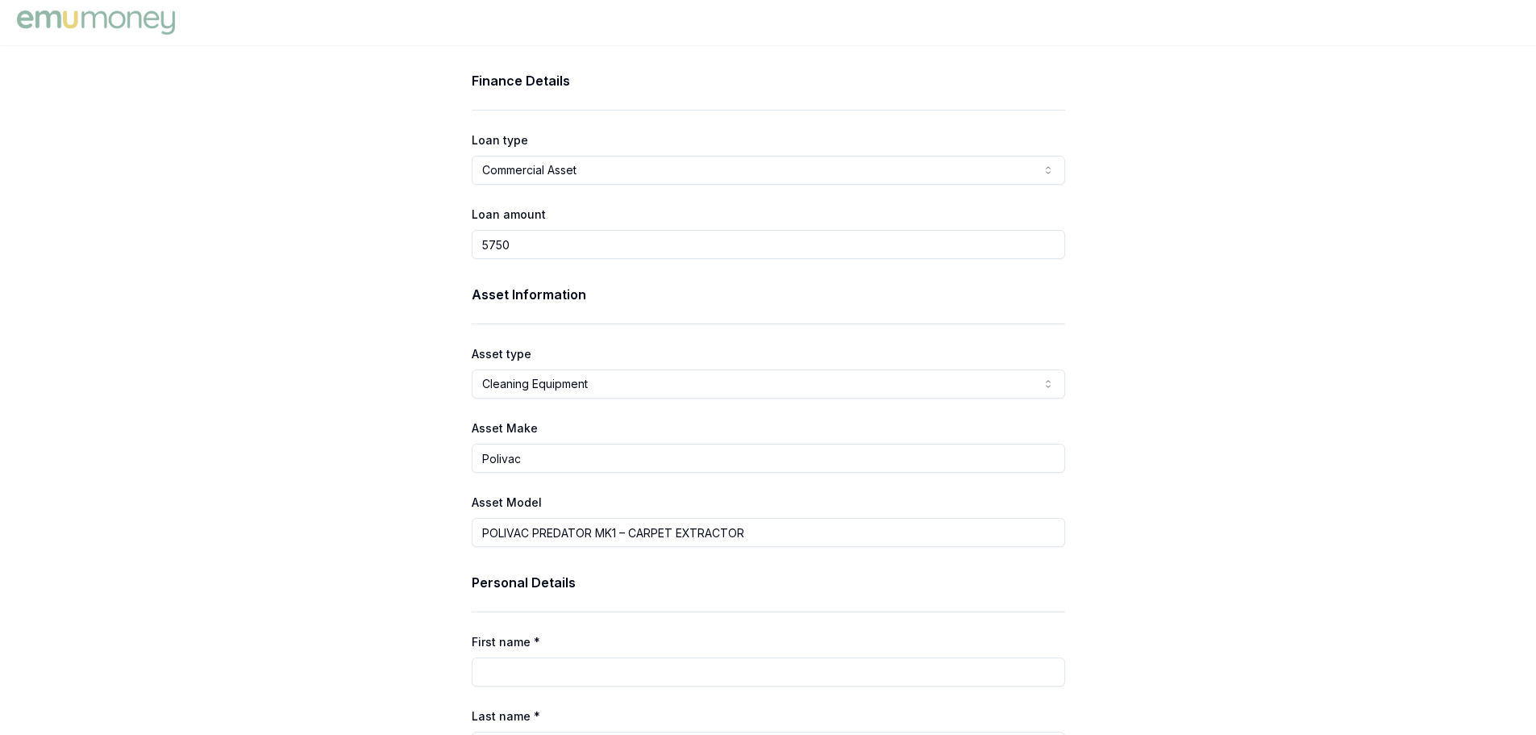 This screenshot has width=1536, height=735. What do you see at coordinates (502, 353) in the screenshot?
I see `label: Asset type` at bounding box center [502, 353].